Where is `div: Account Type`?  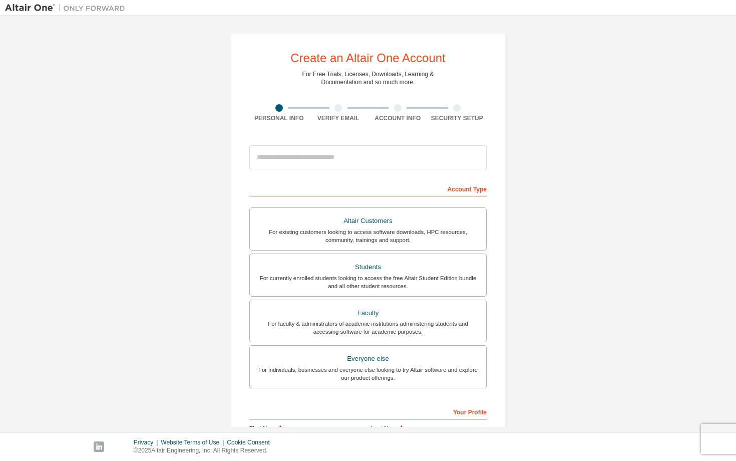
div: Account Type is located at coordinates (368, 188).